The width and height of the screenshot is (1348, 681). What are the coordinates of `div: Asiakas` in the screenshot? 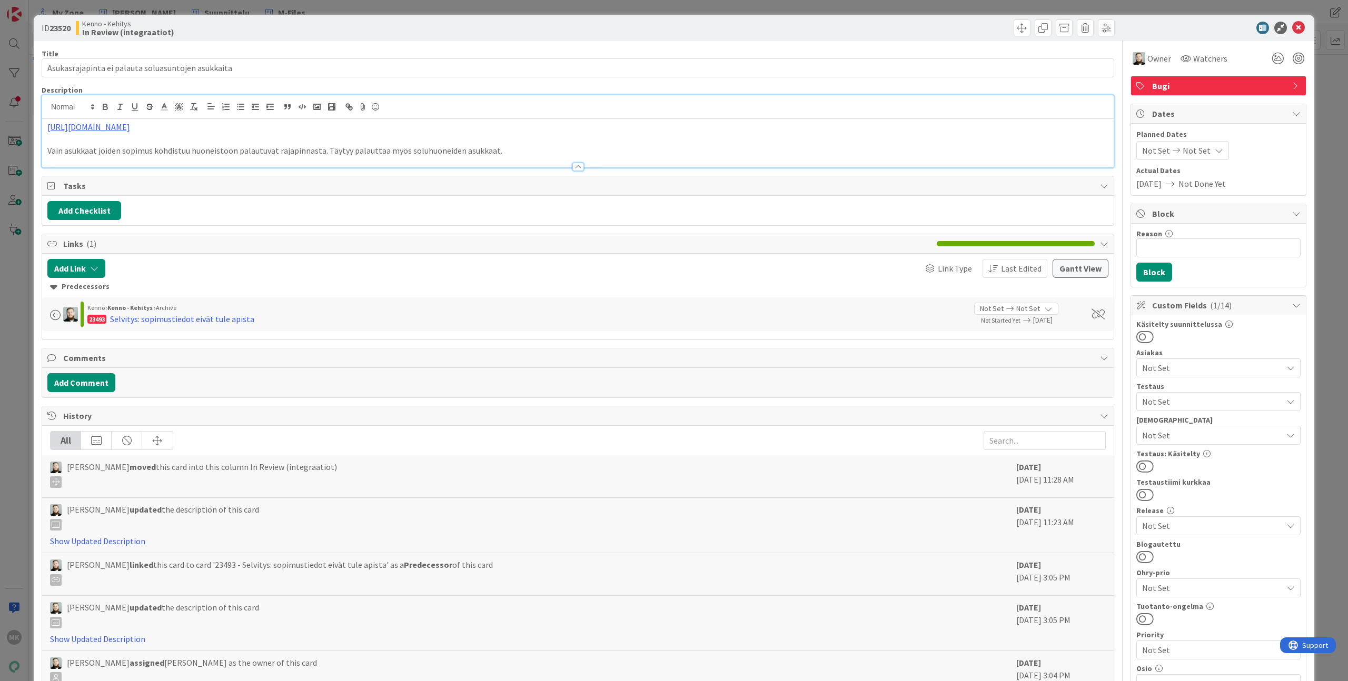 It's located at (1218, 353).